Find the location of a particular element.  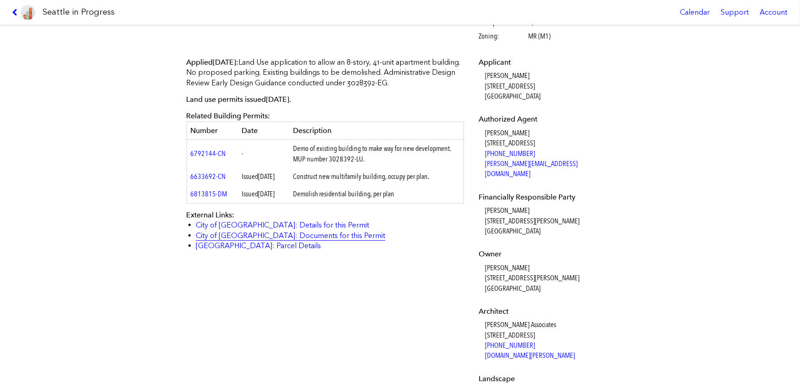

span: Applied : is located at coordinates (213, 62).